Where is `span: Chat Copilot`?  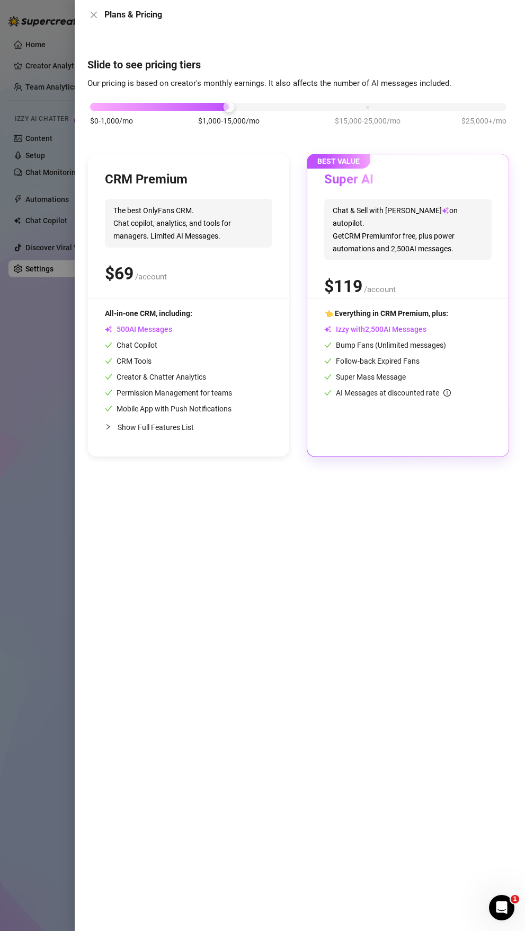
span: Chat Copilot is located at coordinates (131, 345).